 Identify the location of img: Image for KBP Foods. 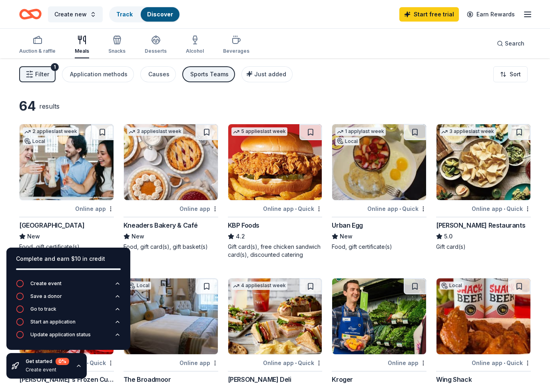
(275, 162).